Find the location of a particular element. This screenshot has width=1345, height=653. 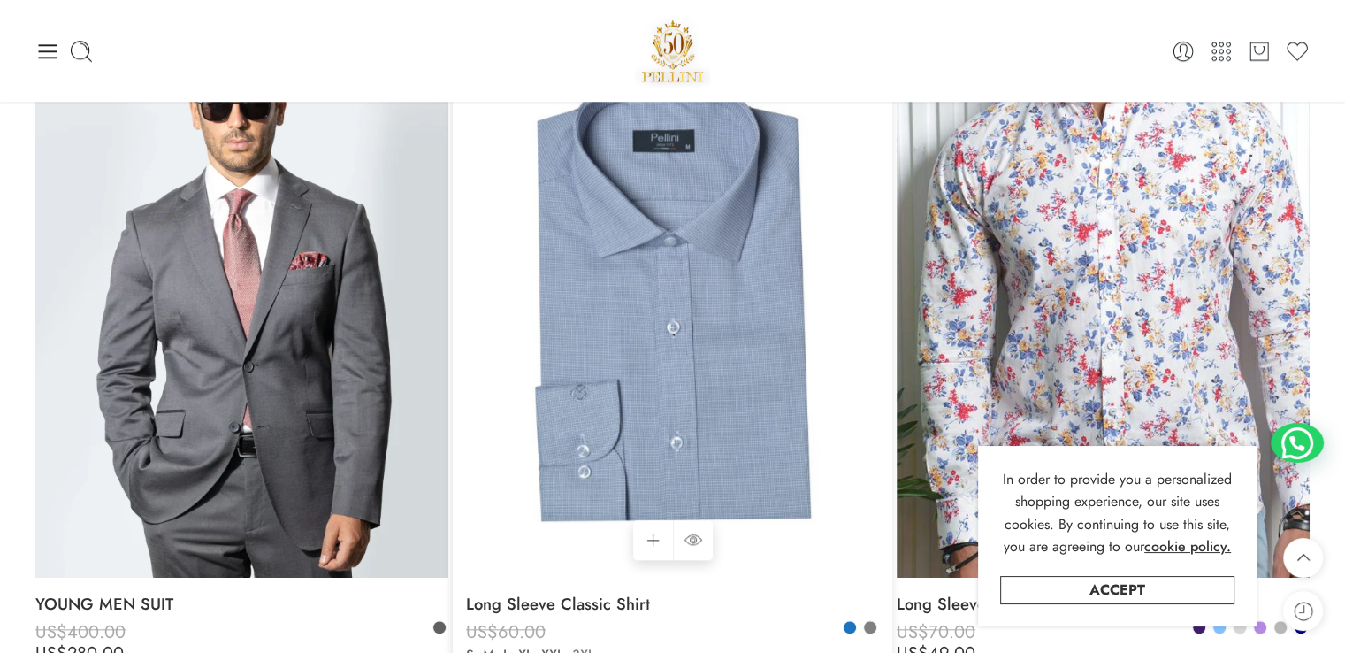

a: Long Sleeve Classic Shirt is located at coordinates (672, 604).